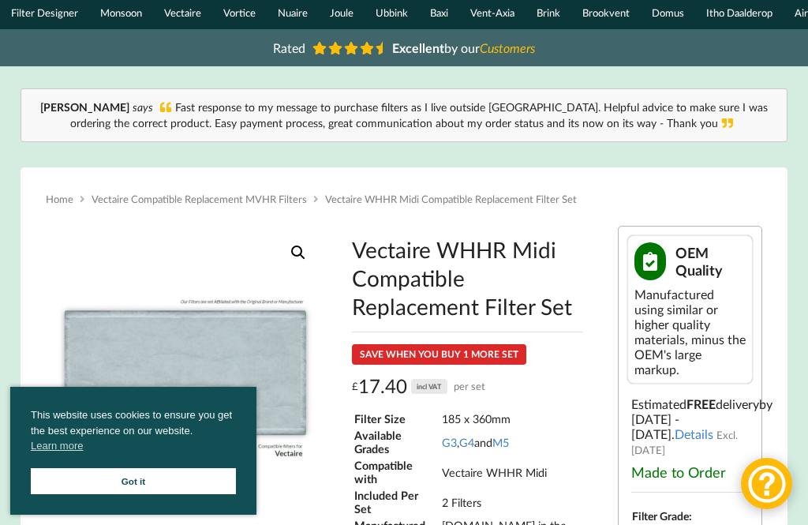  I want to click on a: Vectaire Compatible Replacement MVHR Filters, so click(199, 199).